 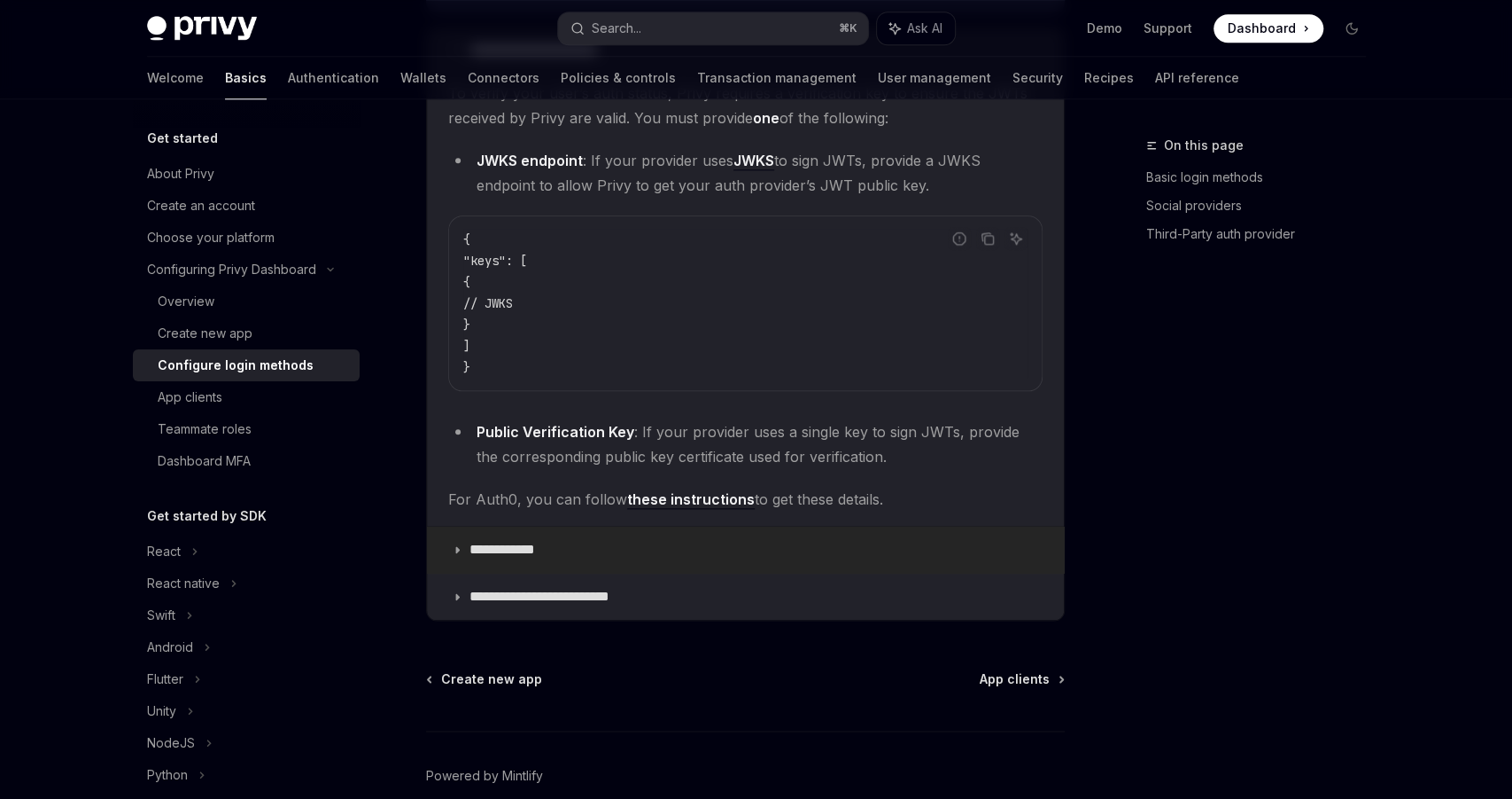 I want to click on a: Recipes, so click(x=1109, y=78).